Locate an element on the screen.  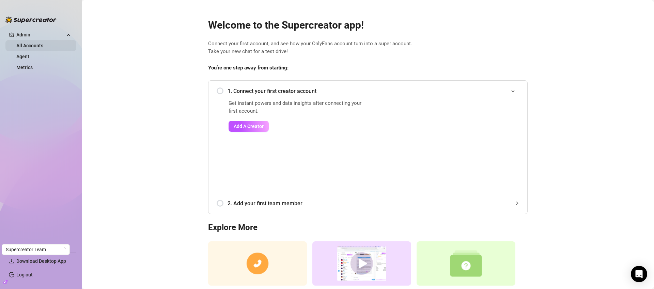
span: Get instant powers and data insights after connecting your first account. is located at coordinates (297, 107).